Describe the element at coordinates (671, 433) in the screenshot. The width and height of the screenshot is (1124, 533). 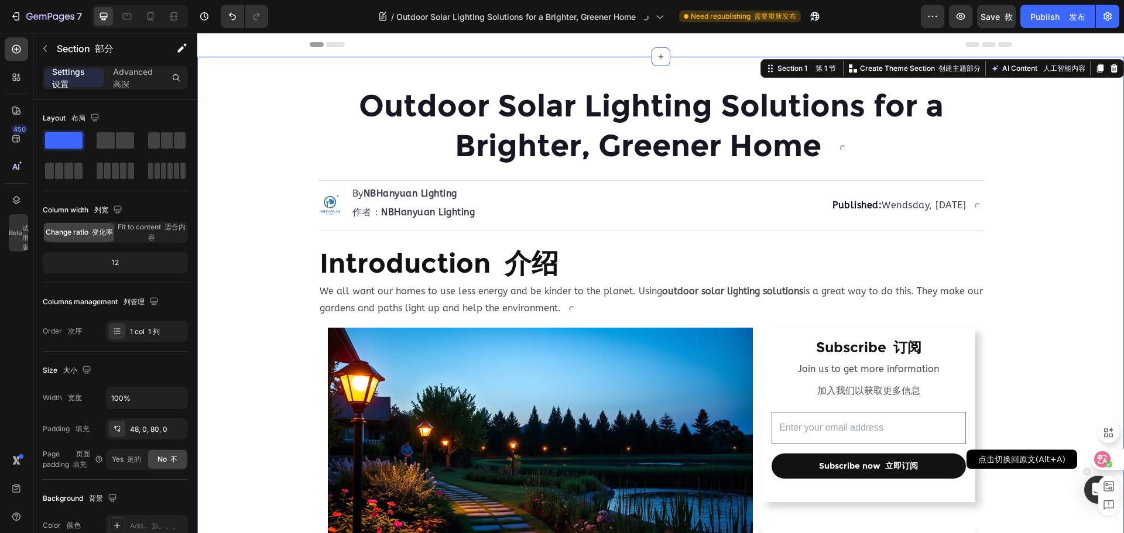
I see `div: Subscribe now` at that location.